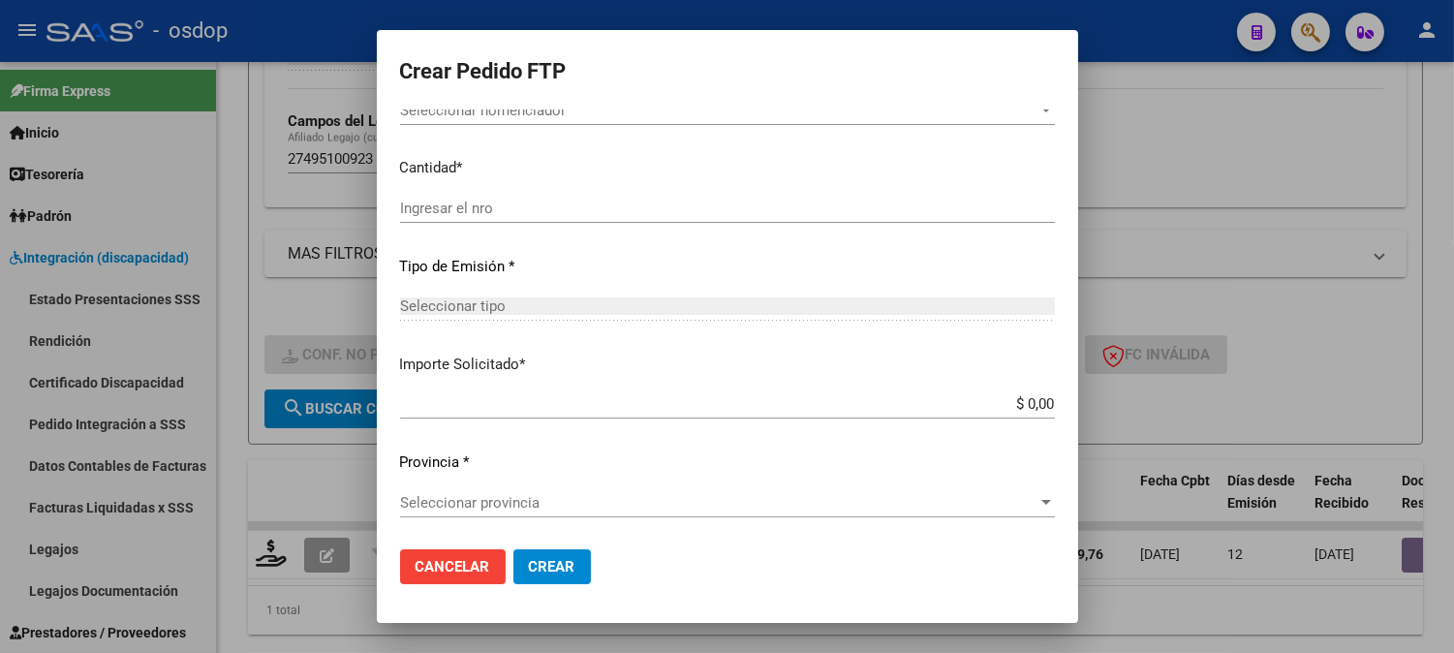  I want to click on span: Seleccionar provincia, so click(719, 503).